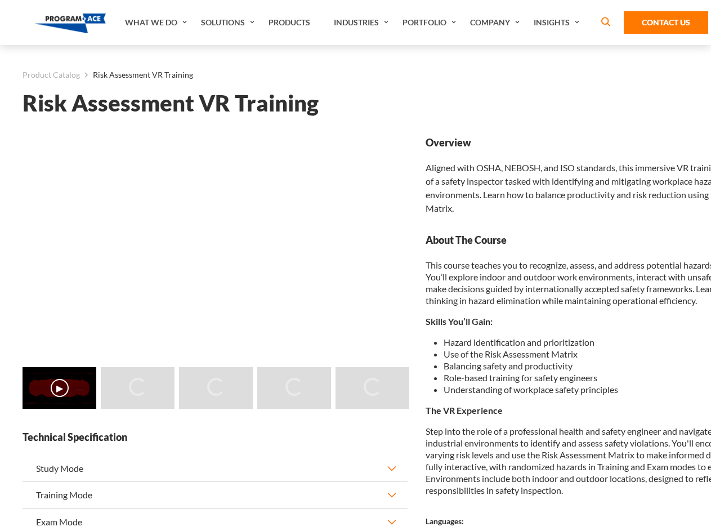  What do you see at coordinates (215, 468) in the screenshot?
I see `button: Study Mode` at bounding box center [215, 468].